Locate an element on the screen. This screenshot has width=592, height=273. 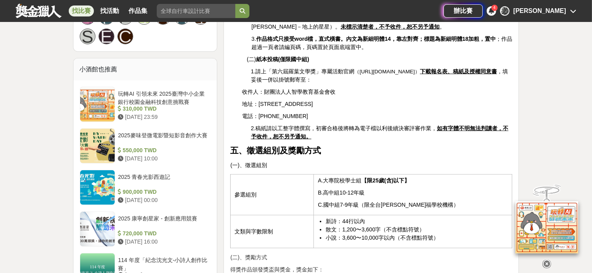
div: 2025 康寧創星家 - 創新應用競賽 is located at coordinates (163, 222).